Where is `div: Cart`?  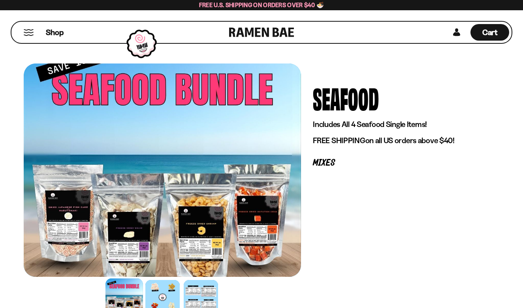
div: Cart is located at coordinates (490, 32).